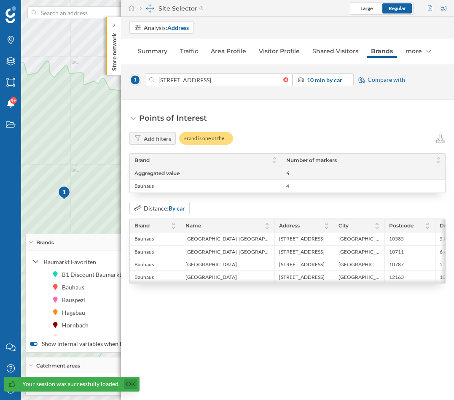  What do you see at coordinates (335, 51) in the screenshot?
I see `a: Shared Visitors` at bounding box center [335, 51].